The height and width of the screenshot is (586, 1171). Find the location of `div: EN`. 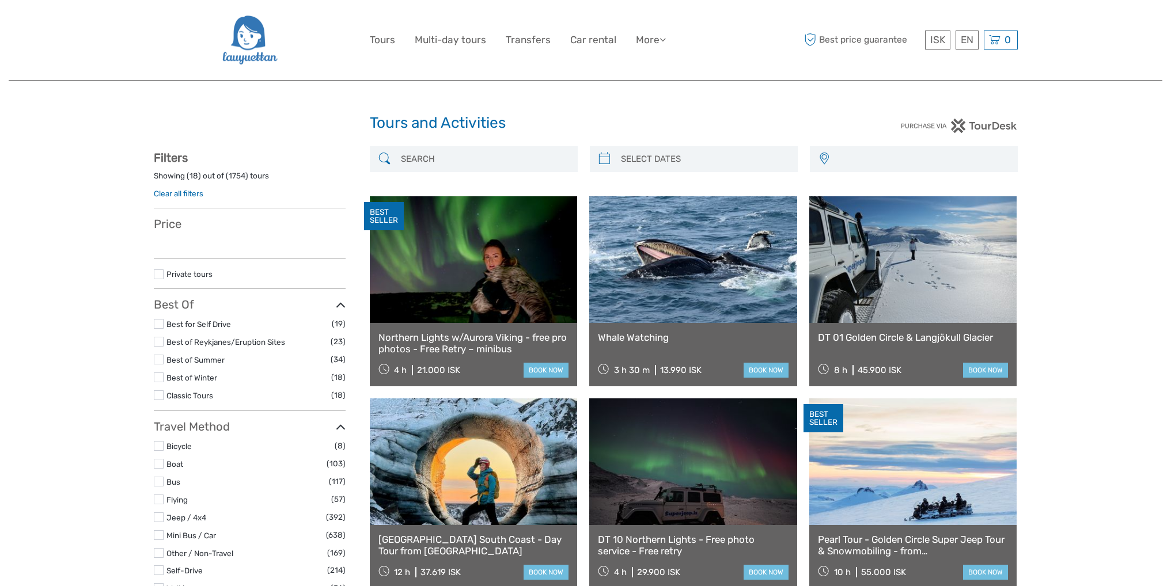

div: EN is located at coordinates (967, 40).